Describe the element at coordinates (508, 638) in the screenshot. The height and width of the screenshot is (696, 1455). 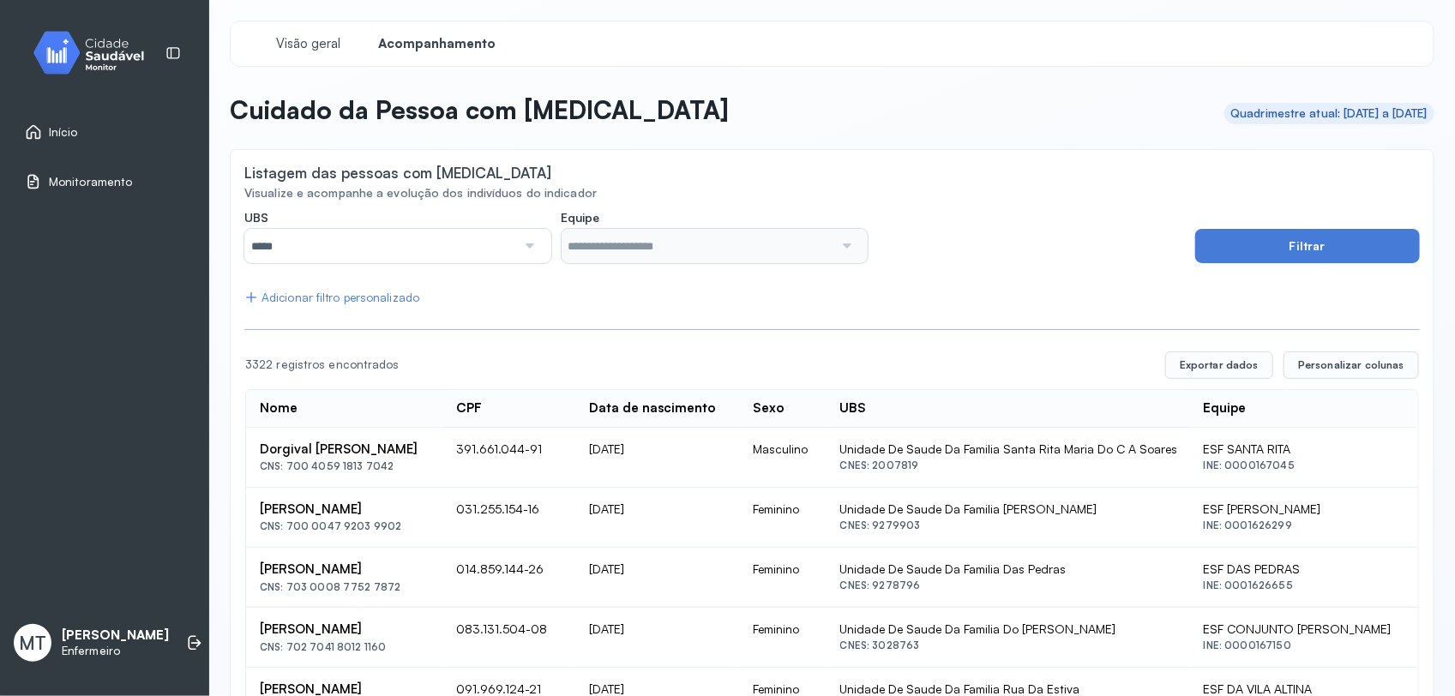
I see `td: 083.131.504-08` at that location.